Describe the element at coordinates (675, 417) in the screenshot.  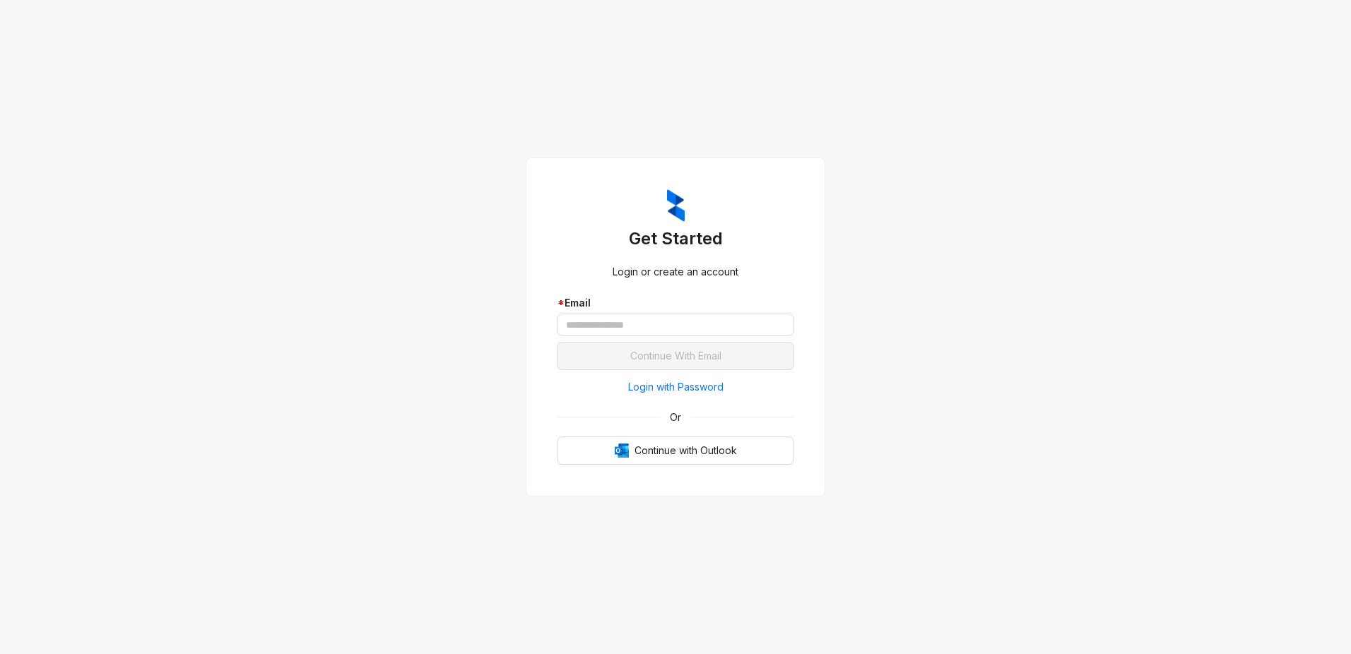
I see `span: Or` at that location.